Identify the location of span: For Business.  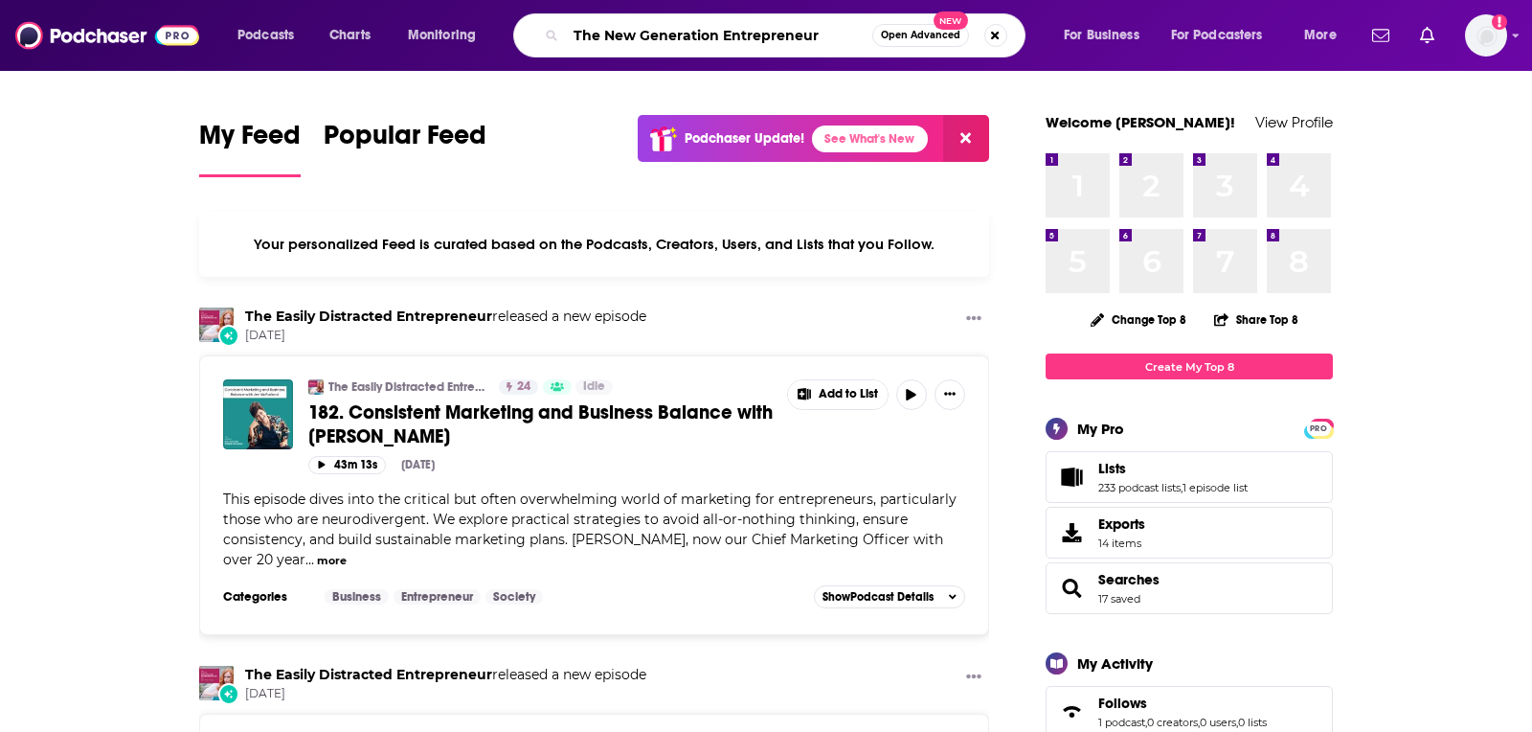
(1101, 35).